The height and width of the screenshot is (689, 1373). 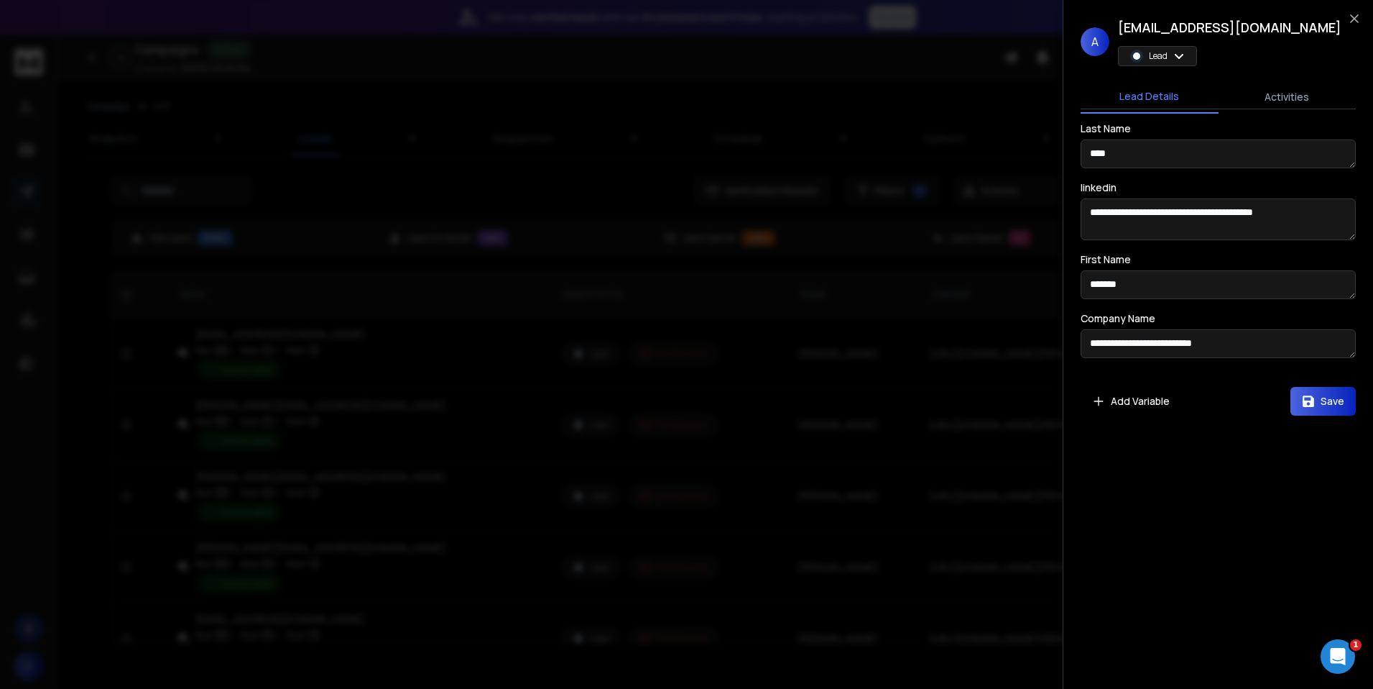 What do you see at coordinates (1095, 42) in the screenshot?
I see `span: A` at bounding box center [1095, 42].